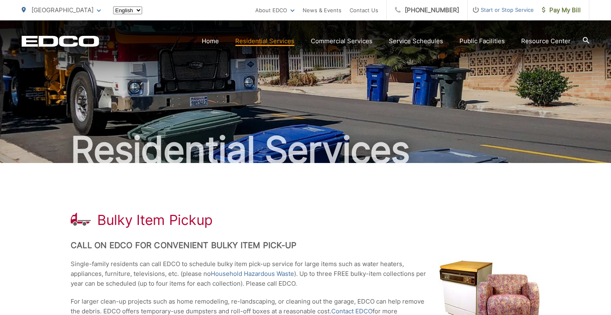  I want to click on h2: Residential Services, so click(305, 150).